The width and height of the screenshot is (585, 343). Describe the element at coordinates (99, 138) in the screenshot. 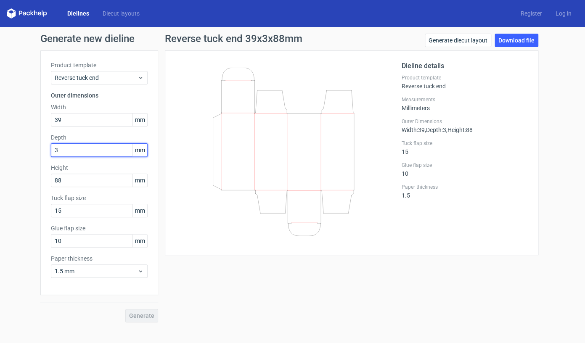

I see `label: Depth` at that location.